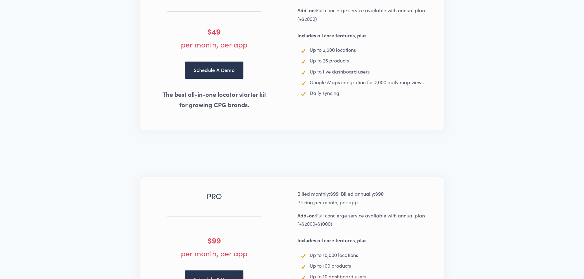 The image size is (584, 279). What do you see at coordinates (367, 82) in the screenshot?
I see `span: Google Maps integration for 2,000 daily map views` at bounding box center [367, 82].